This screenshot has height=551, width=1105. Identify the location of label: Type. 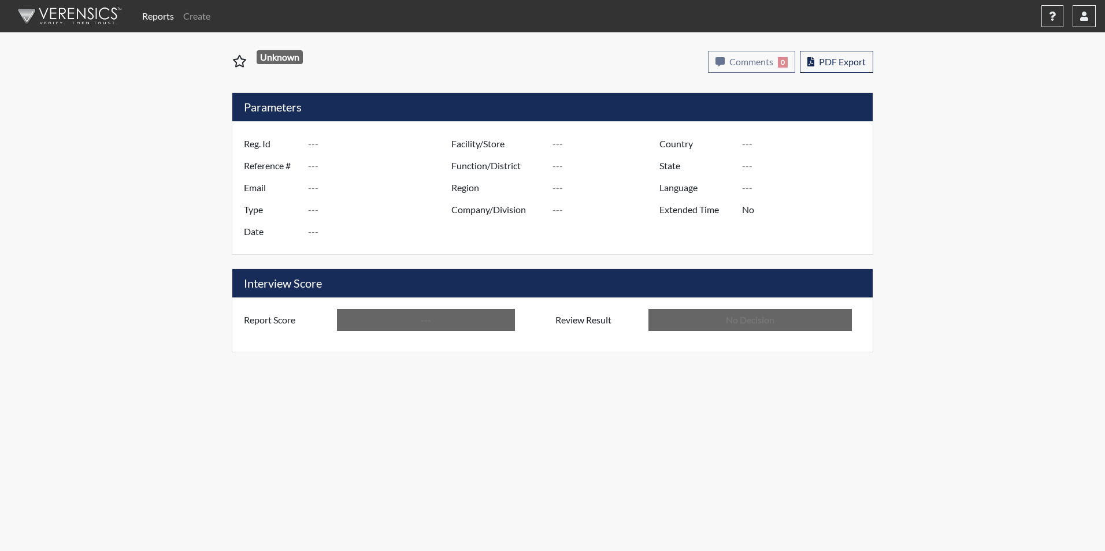
(272, 210).